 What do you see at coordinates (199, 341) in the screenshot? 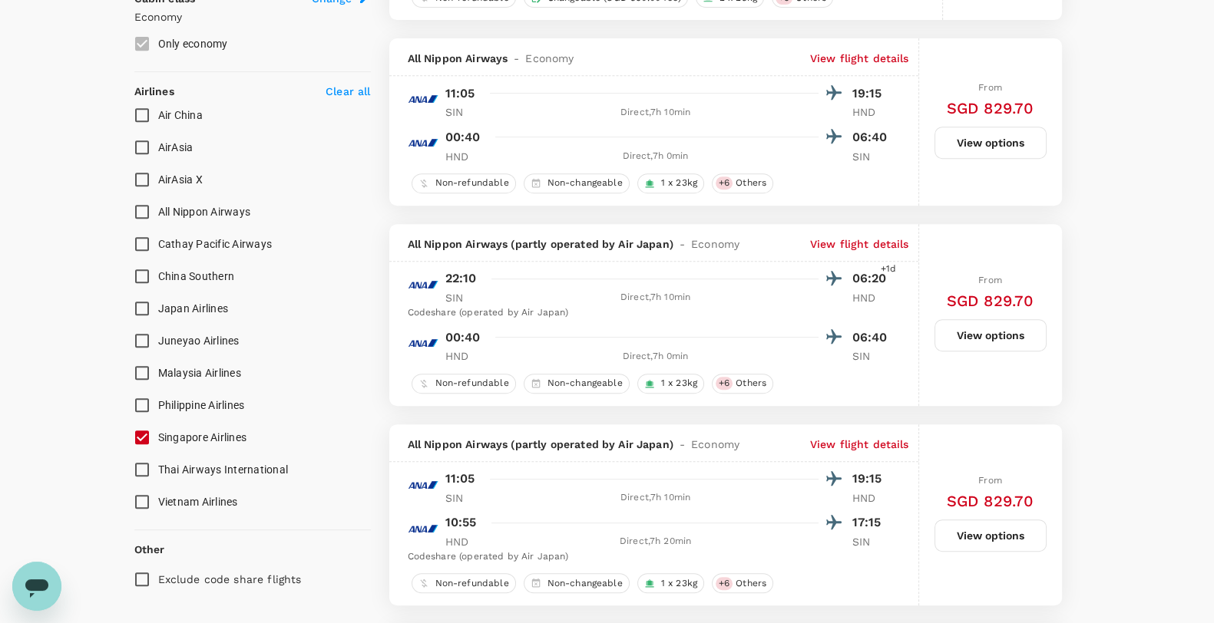
I see `span: Juneyao Airlines` at bounding box center [199, 341].